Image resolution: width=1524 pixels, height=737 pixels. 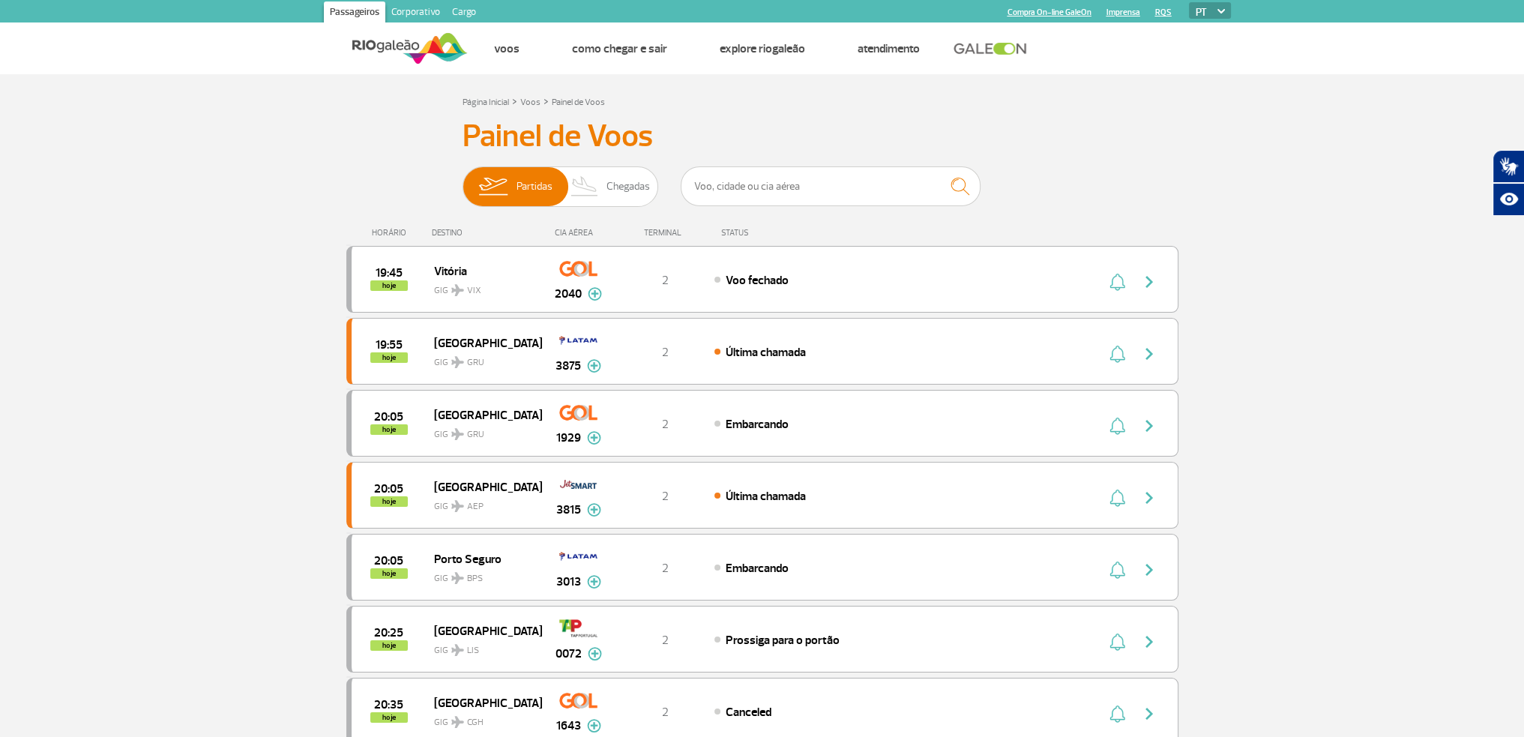 I want to click on div: HORÁRIO, so click(x=391, y=232).